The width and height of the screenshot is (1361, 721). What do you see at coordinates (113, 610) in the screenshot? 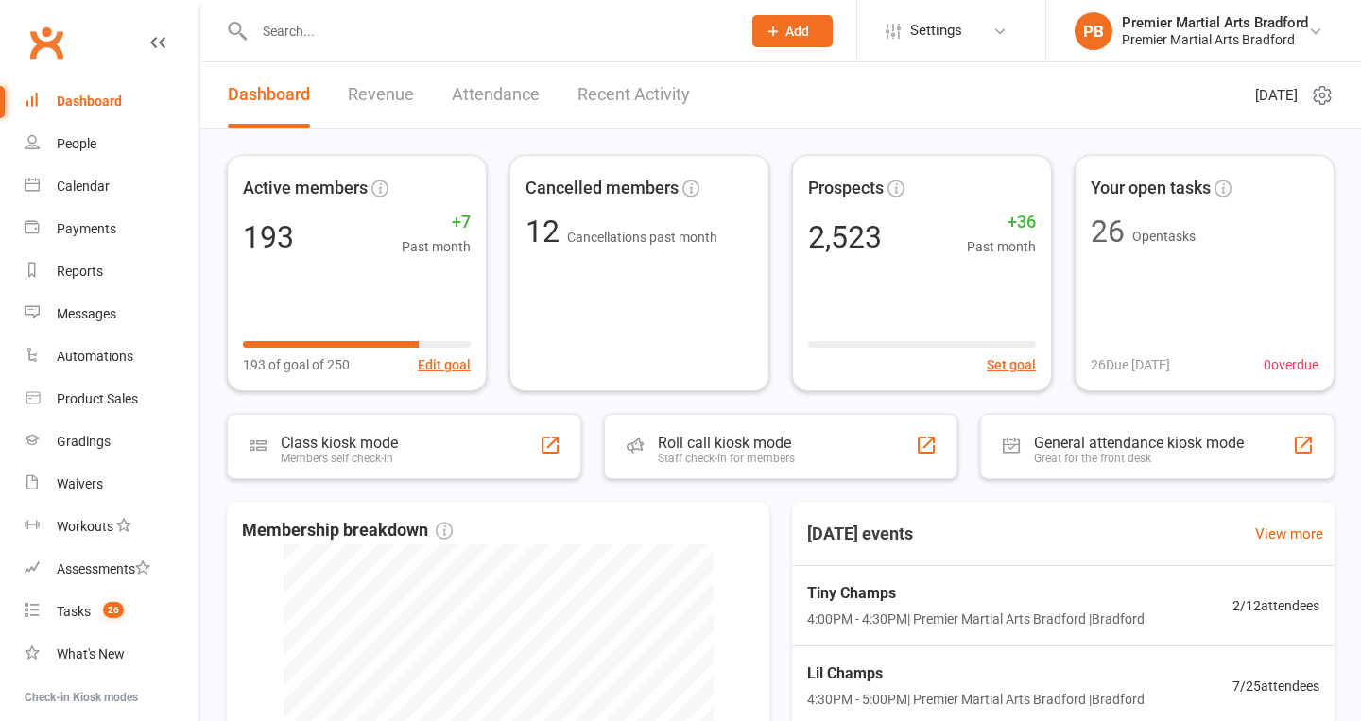
I see `span: 26` at bounding box center [113, 610].